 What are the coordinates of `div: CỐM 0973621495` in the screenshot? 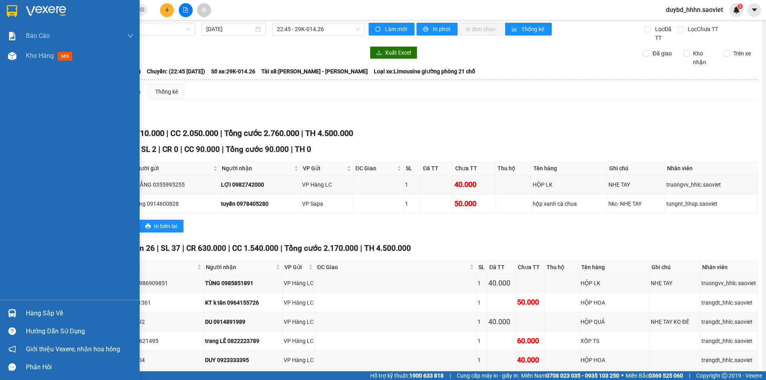 It's located at (158, 341).